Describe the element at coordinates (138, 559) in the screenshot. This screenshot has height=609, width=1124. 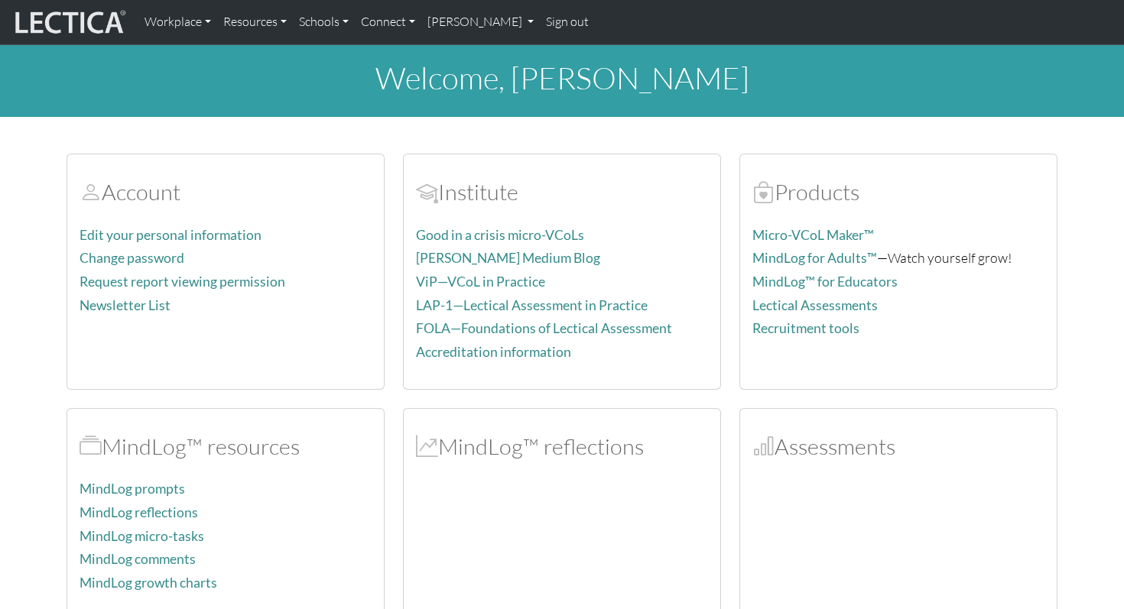
I see `a: MindLog comments` at that location.